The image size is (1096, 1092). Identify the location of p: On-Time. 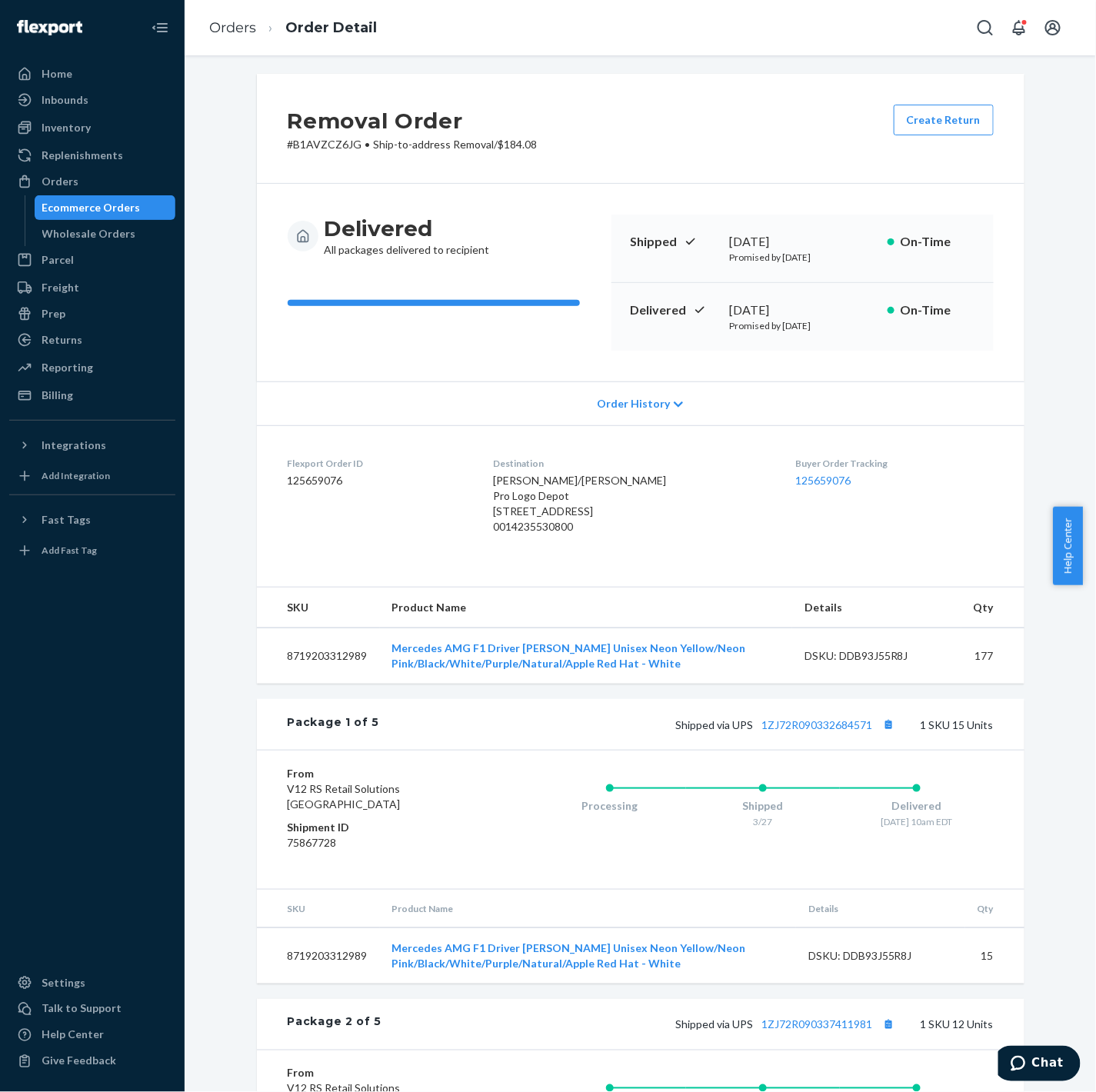
(937, 241).